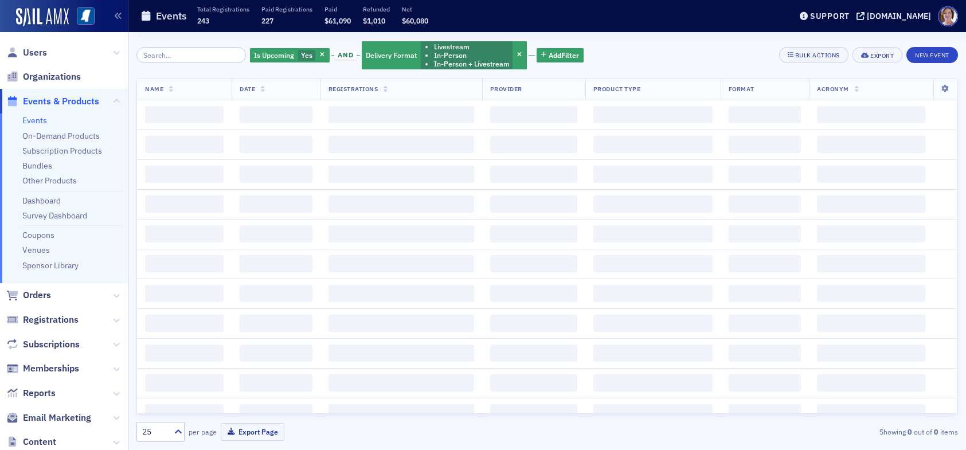 The width and height of the screenshot is (966, 450). What do you see at coordinates (62, 151) in the screenshot?
I see `a: Subscription Products` at bounding box center [62, 151].